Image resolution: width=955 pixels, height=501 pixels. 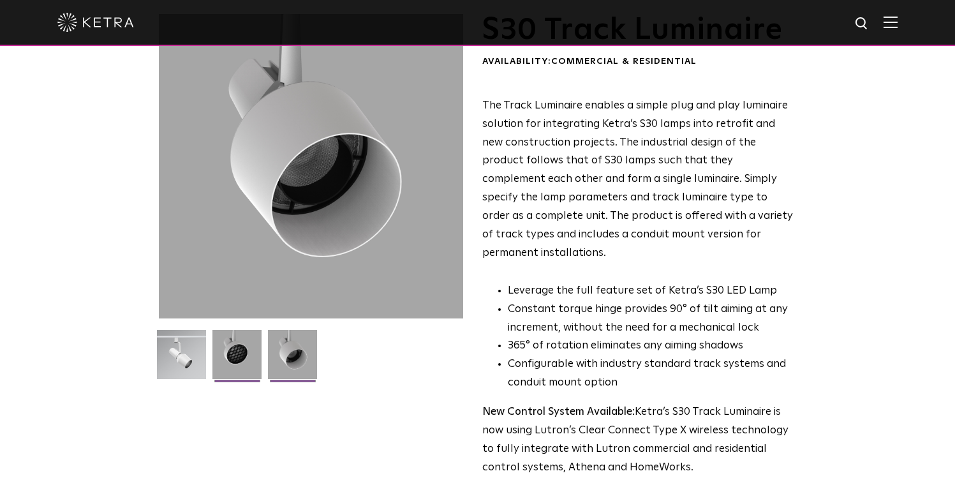 What do you see at coordinates (650, 346) in the screenshot?
I see `li: 365° of rotation eliminates any aiming shadows` at bounding box center [650, 346].